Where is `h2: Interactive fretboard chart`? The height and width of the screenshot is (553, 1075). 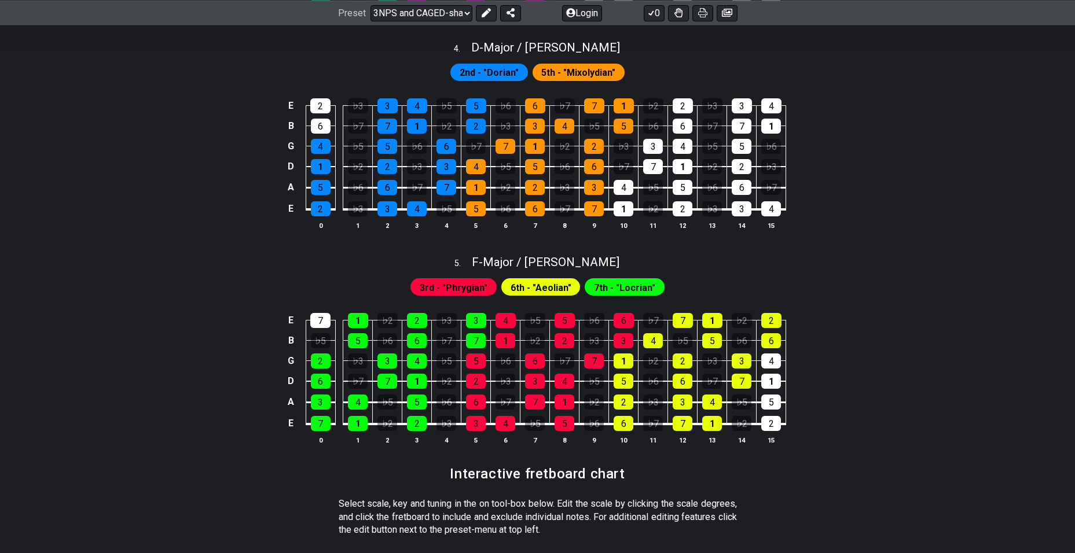
h2: Interactive fretboard chart is located at coordinates (537, 474).